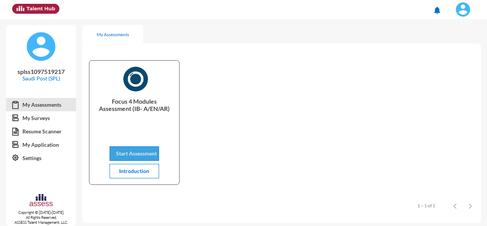  I want to click on a: My Assessments, so click(41, 105).